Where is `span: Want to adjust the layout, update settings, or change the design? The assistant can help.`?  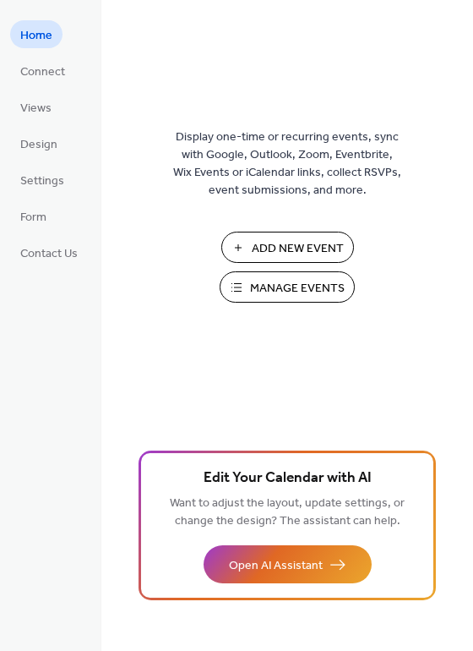 span: Want to adjust the layout, update settings, or change the design? The assistant can help. is located at coordinates (287, 512).